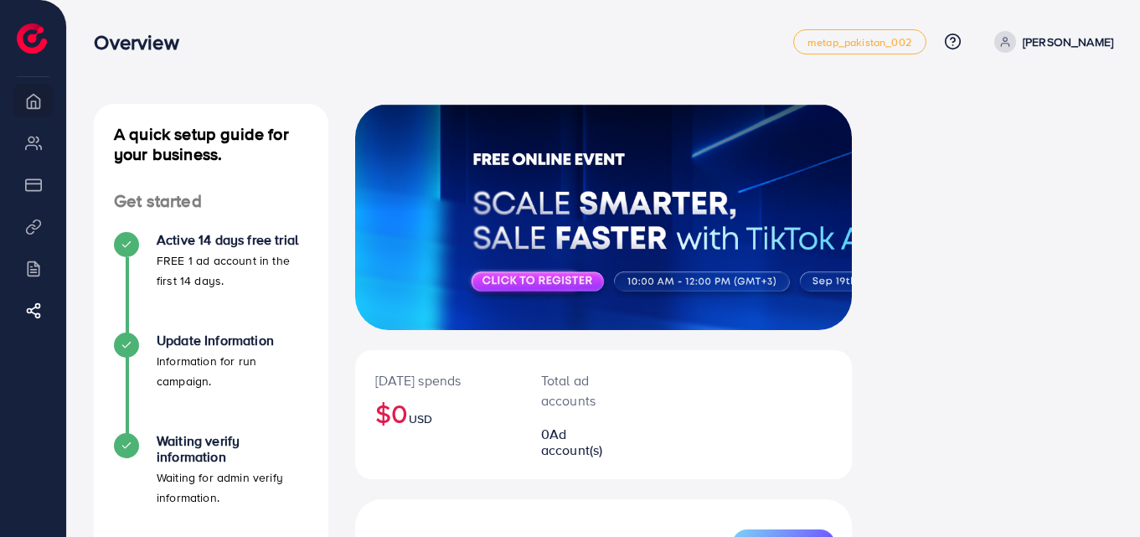 This screenshot has width=1140, height=537. Describe the element at coordinates (211, 282) in the screenshot. I see `li: Active 14 days free trial` at that location.